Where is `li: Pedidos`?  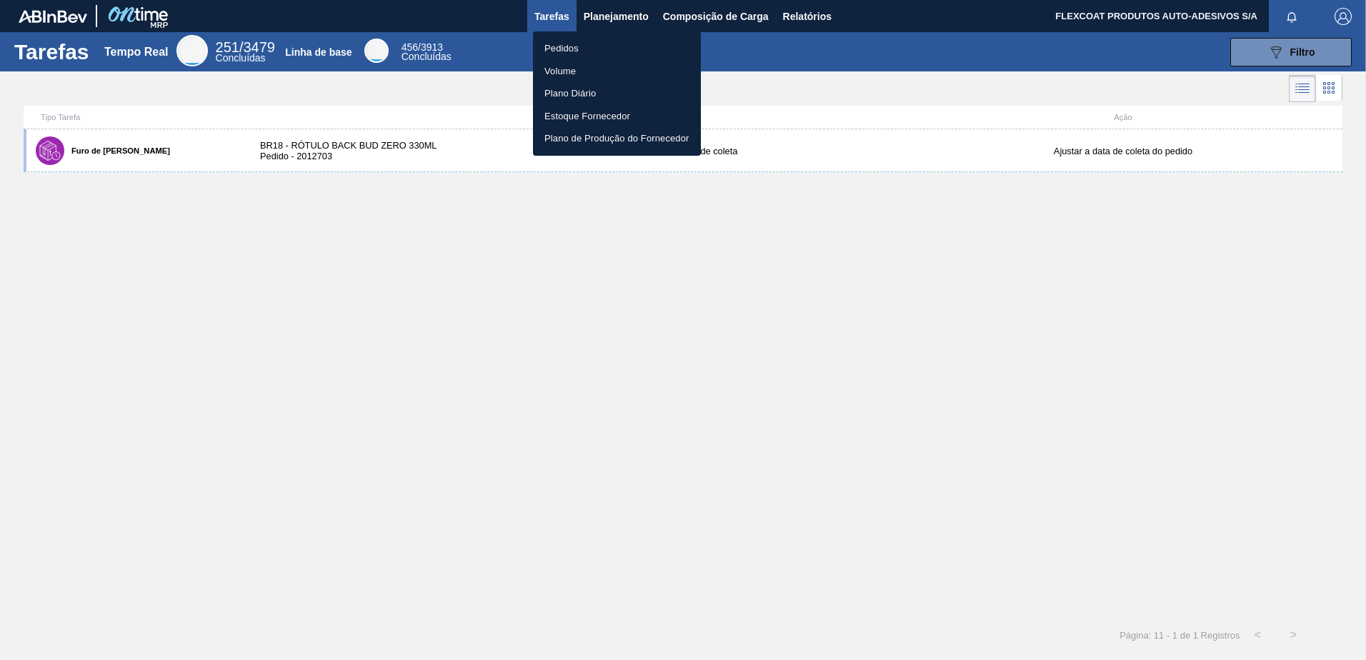 li: Pedidos is located at coordinates (617, 49).